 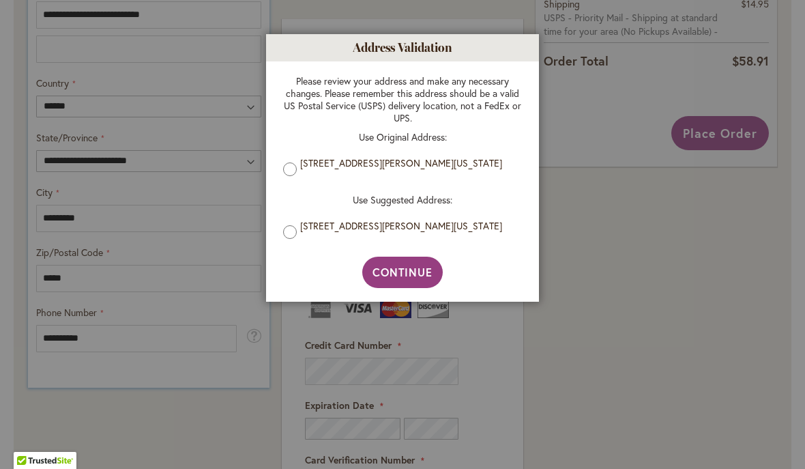 What do you see at coordinates (403, 272) in the screenshot?
I see `span: Continue` at bounding box center [403, 272].